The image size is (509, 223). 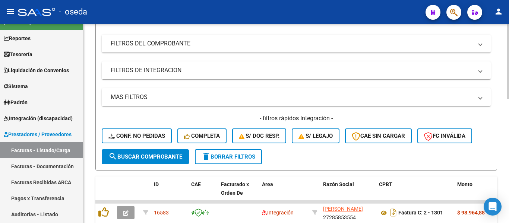 I want to click on button: S/ Doc Resp., so click(x=259, y=136).